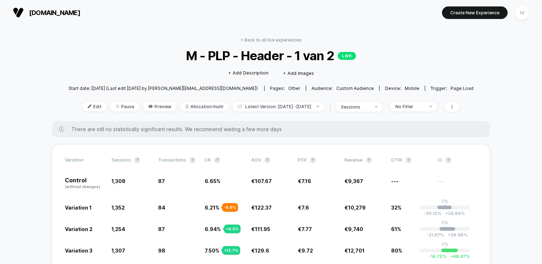 This screenshot has width=542, height=264. I want to click on span: 12,701, so click(356, 251).